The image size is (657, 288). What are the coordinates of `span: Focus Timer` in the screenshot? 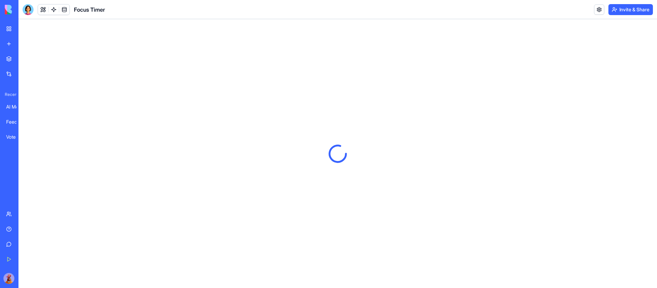 It's located at (89, 10).